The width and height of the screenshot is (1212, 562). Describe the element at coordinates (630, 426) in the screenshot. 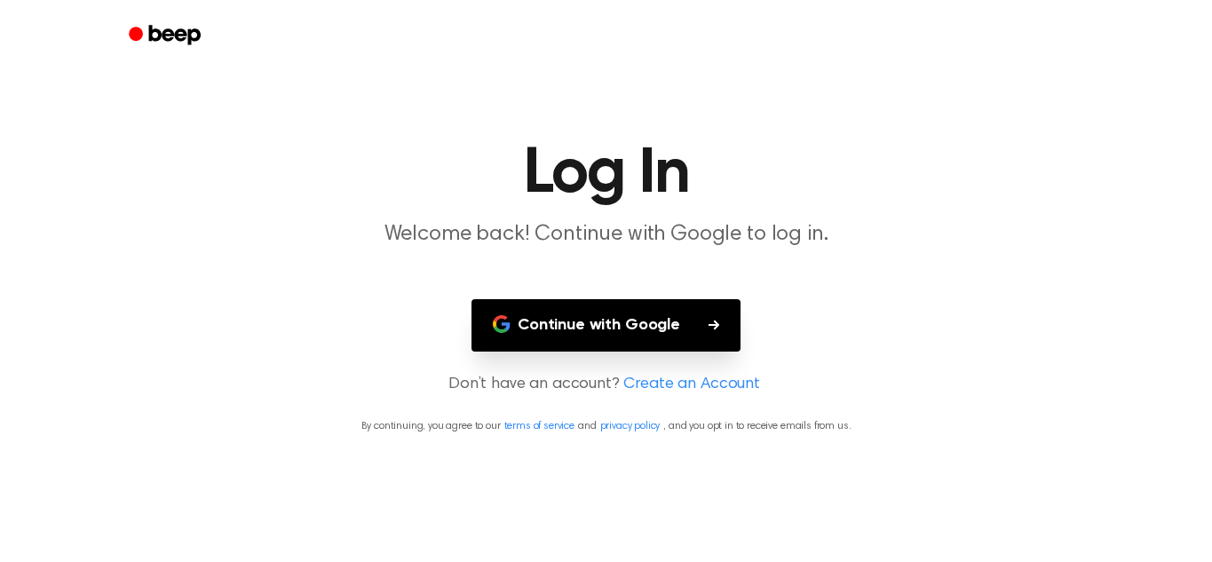

I see `a: privacy policy` at that location.